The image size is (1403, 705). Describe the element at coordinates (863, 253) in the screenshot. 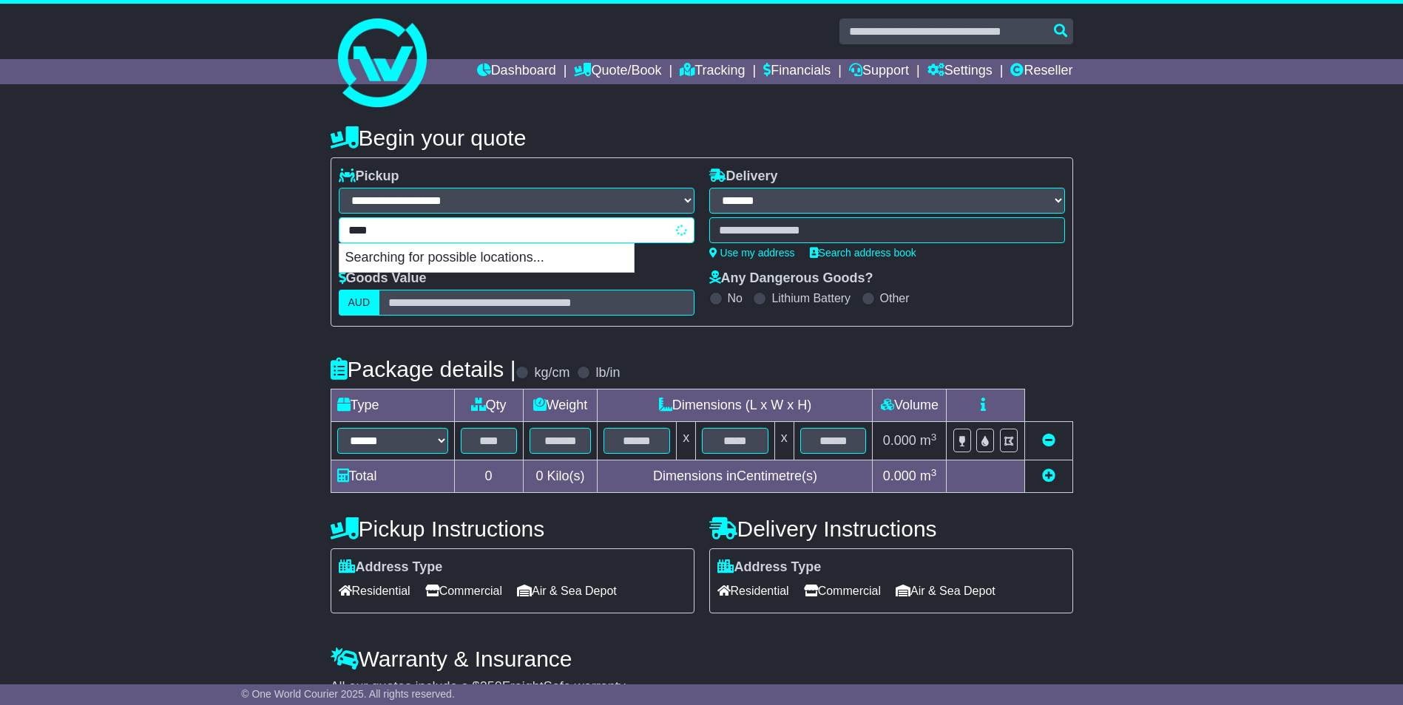

I see `a: Search address book` at that location.